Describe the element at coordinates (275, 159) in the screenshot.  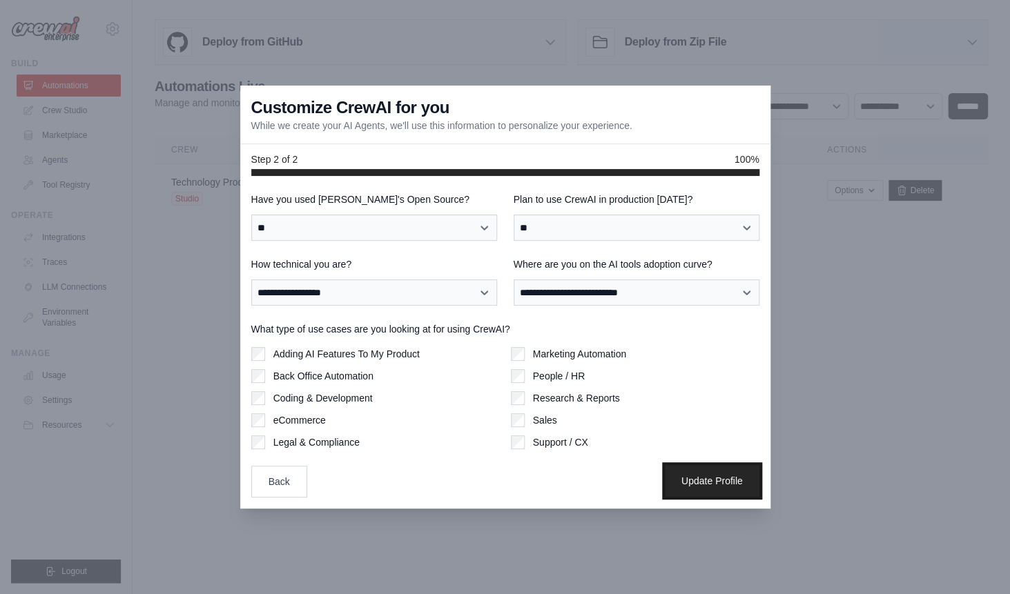
I see `span: Step 2 of 2` at that location.